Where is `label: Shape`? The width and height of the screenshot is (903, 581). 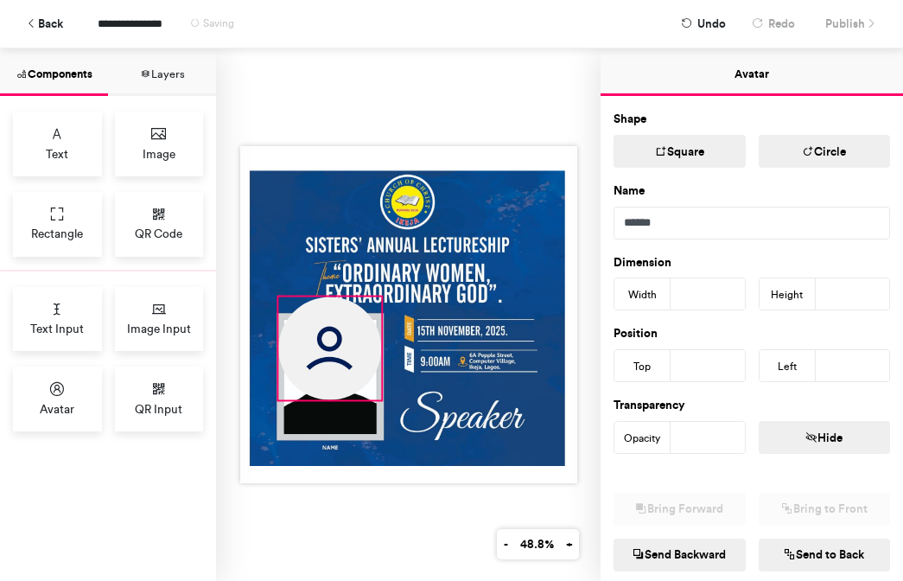
label: Shape is located at coordinates (630, 119).